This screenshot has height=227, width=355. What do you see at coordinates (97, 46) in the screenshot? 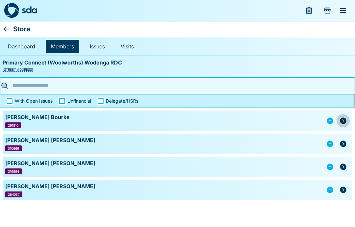
I see `a: Issues` at bounding box center [97, 46].